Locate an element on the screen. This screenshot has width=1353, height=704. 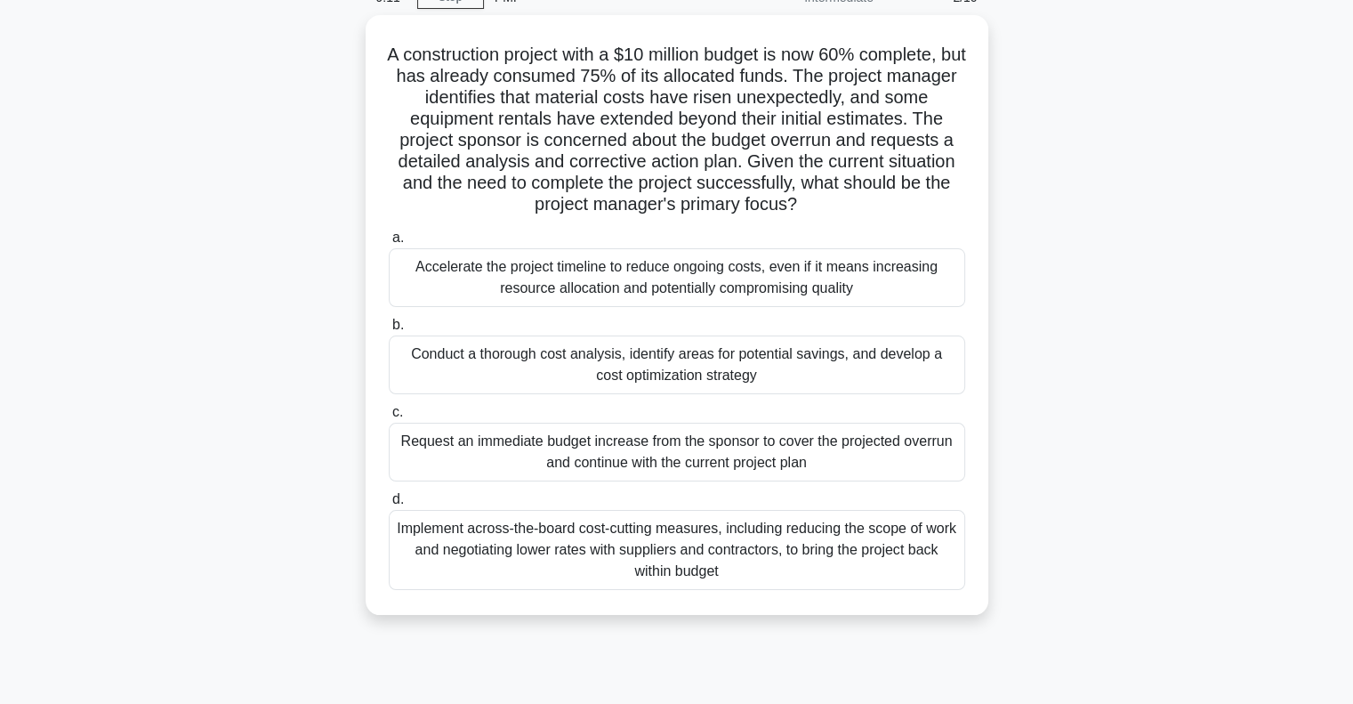
div: Implement across-the-board cost-cutting measures, including reducing the scope of work and negoti... is located at coordinates (677, 550).